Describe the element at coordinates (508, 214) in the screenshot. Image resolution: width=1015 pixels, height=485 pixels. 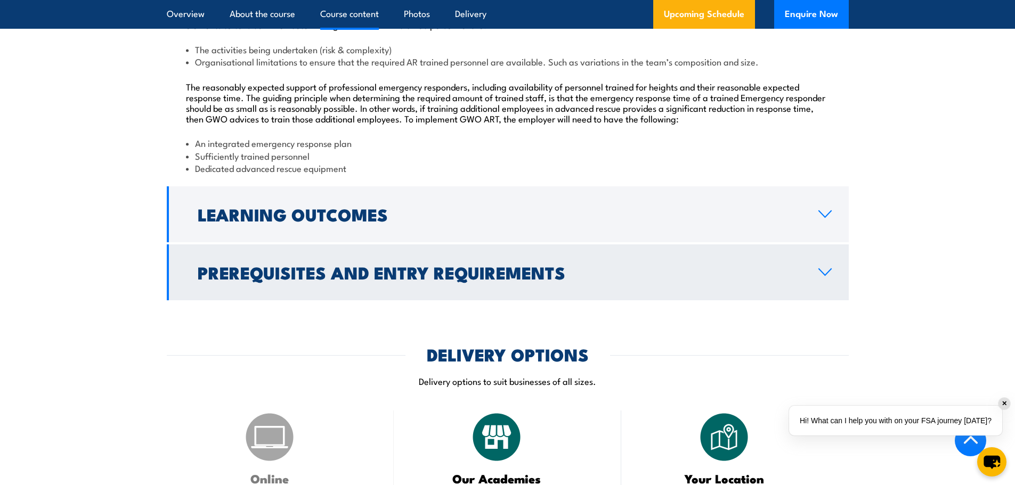
I see `a: Learning Outcomes` at that location.